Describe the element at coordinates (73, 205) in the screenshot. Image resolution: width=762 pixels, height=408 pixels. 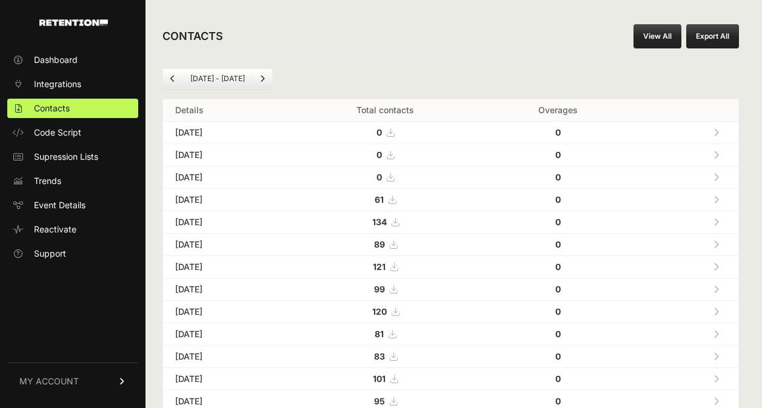
I see `a: Event Details` at that location.